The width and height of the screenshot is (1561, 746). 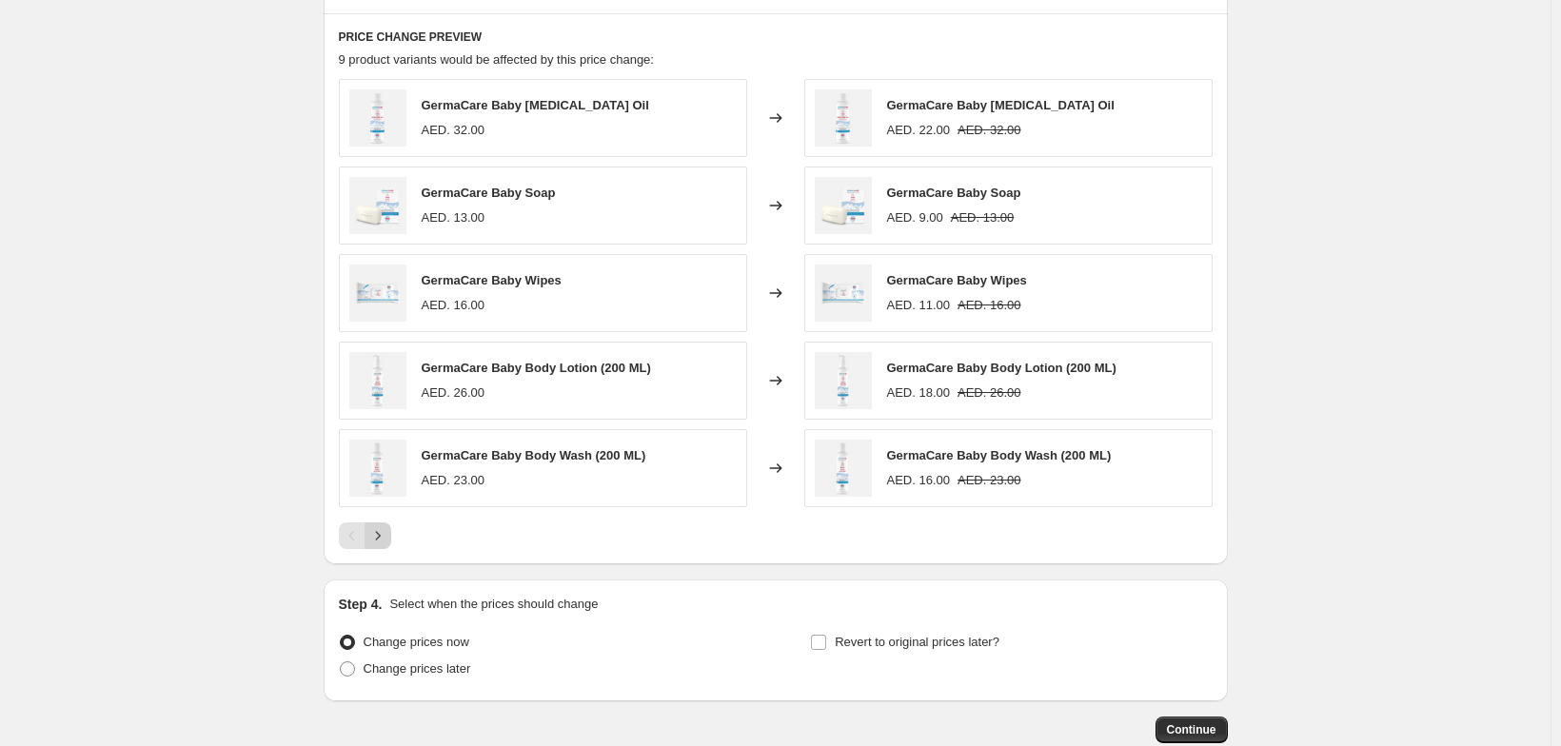 I want to click on span: Revert to original prices later?, so click(x=917, y=642).